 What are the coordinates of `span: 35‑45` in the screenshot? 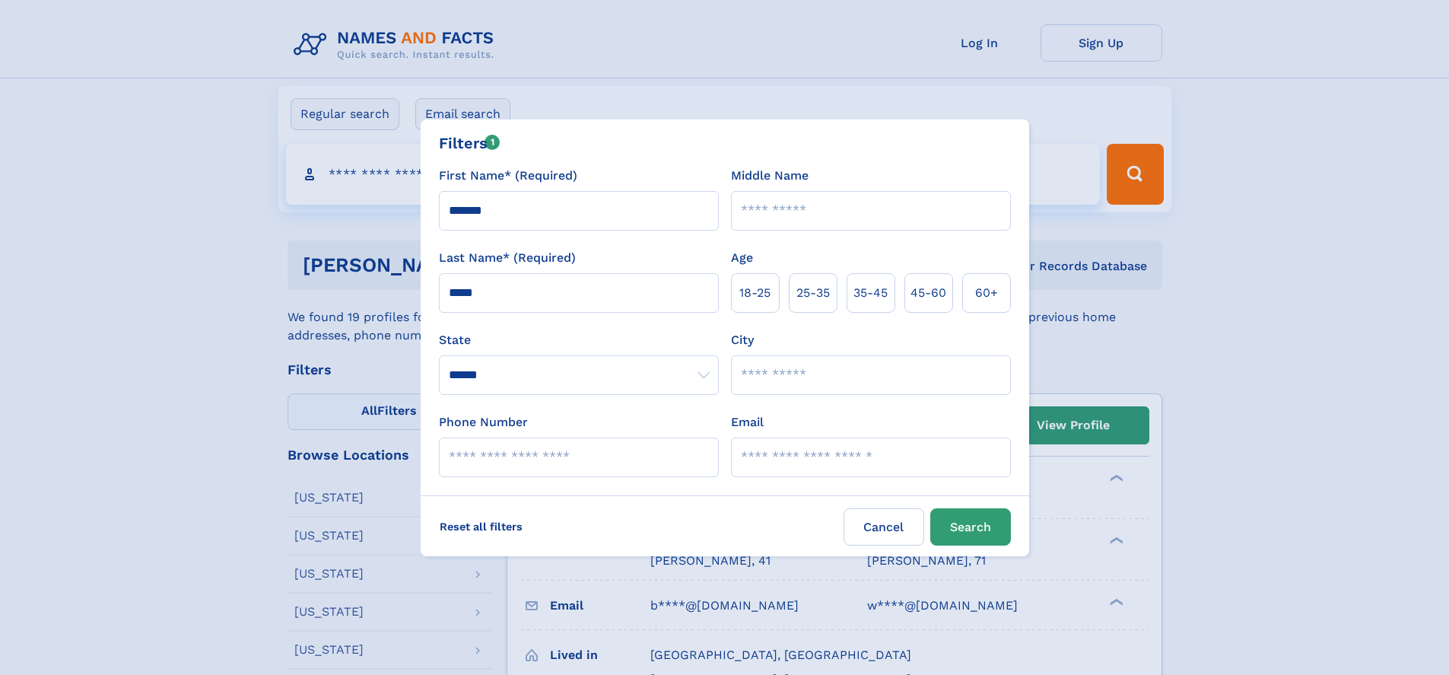 It's located at (870, 293).